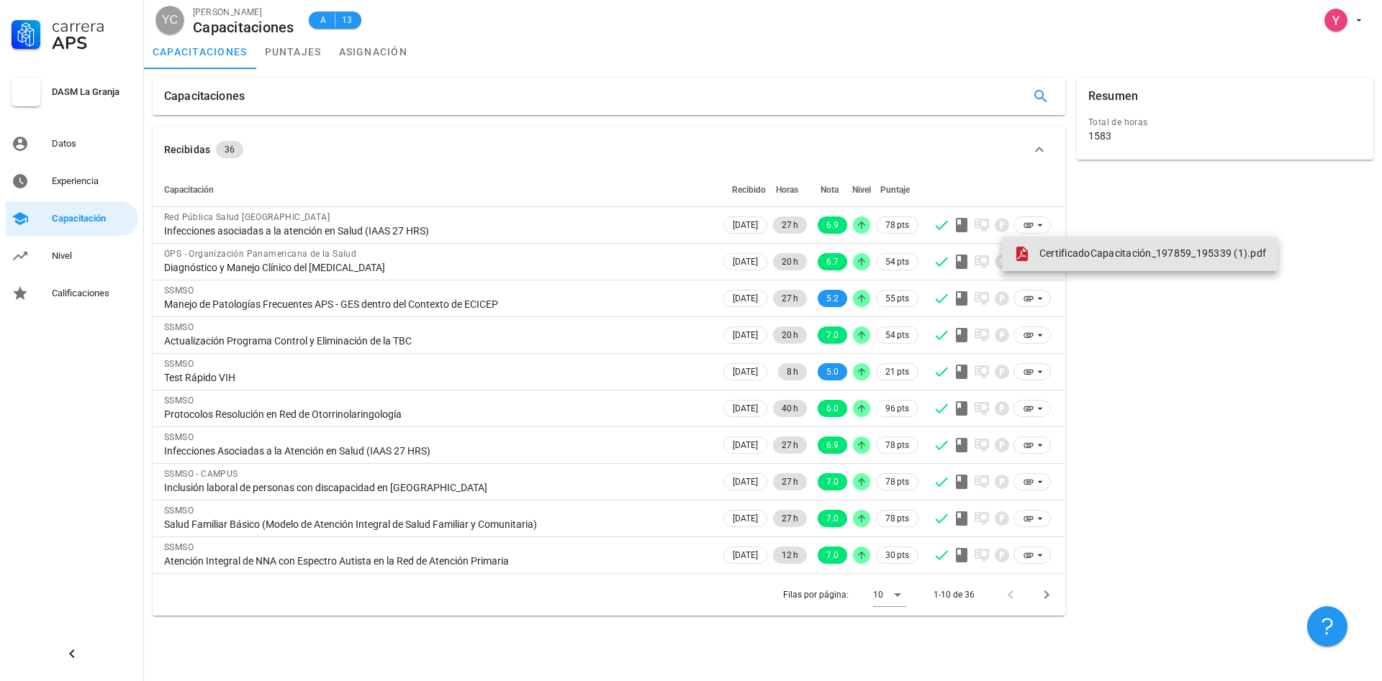 The width and height of the screenshot is (1382, 681). I want to click on div: Protocolos Resolución en Red de Otorrinolaringología, so click(436, 415).